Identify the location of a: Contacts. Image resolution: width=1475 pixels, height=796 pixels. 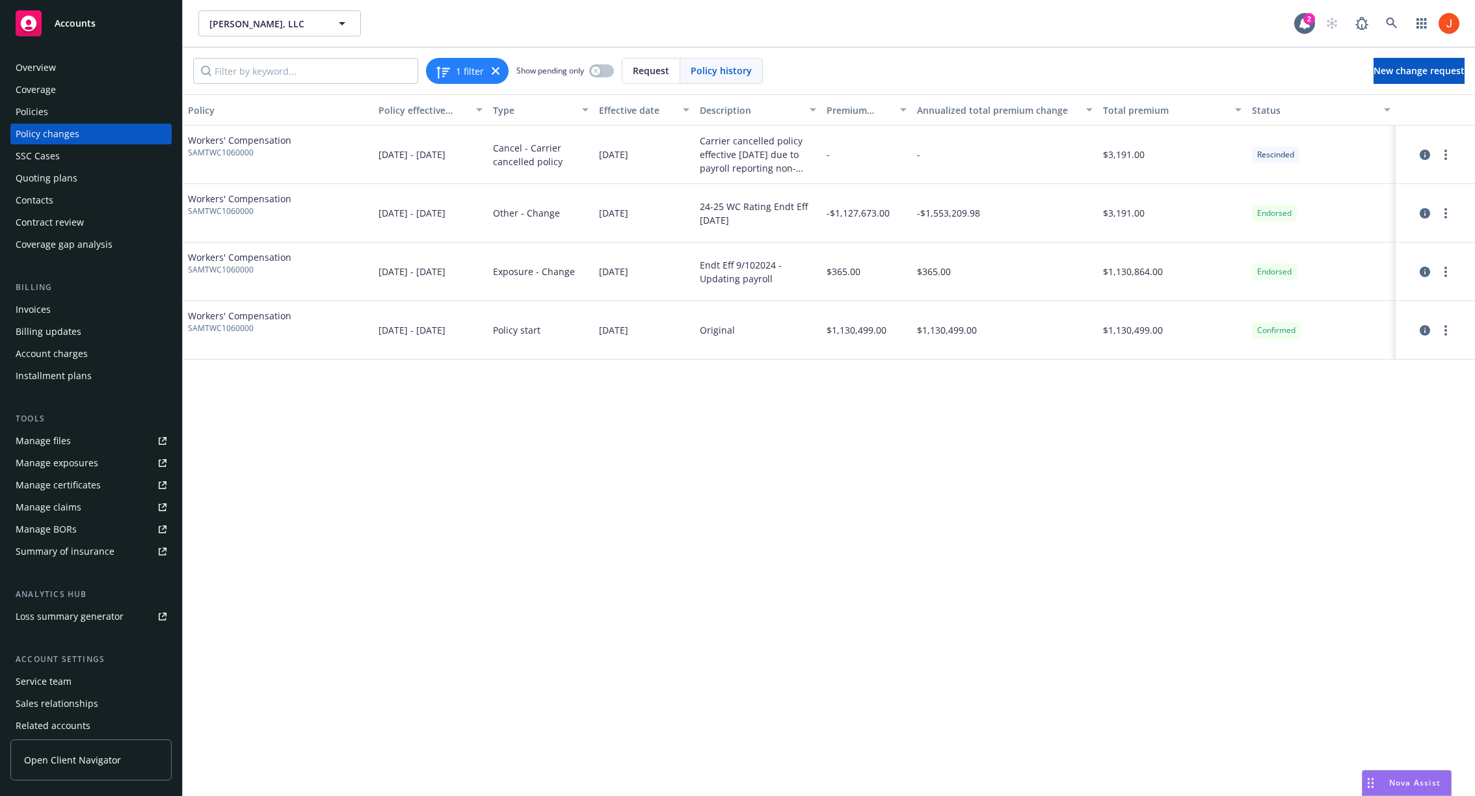
(91, 200).